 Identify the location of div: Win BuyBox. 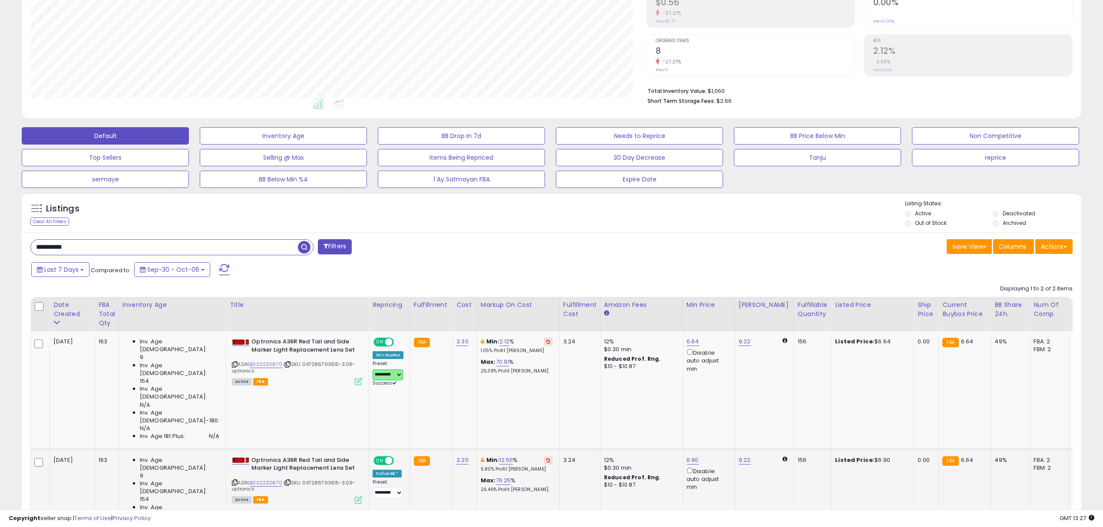
(388, 355).